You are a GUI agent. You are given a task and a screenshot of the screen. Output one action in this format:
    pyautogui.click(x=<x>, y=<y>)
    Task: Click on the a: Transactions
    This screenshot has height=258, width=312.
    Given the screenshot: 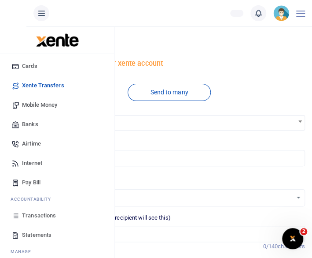 What is the action you would take?
    pyautogui.click(x=57, y=215)
    